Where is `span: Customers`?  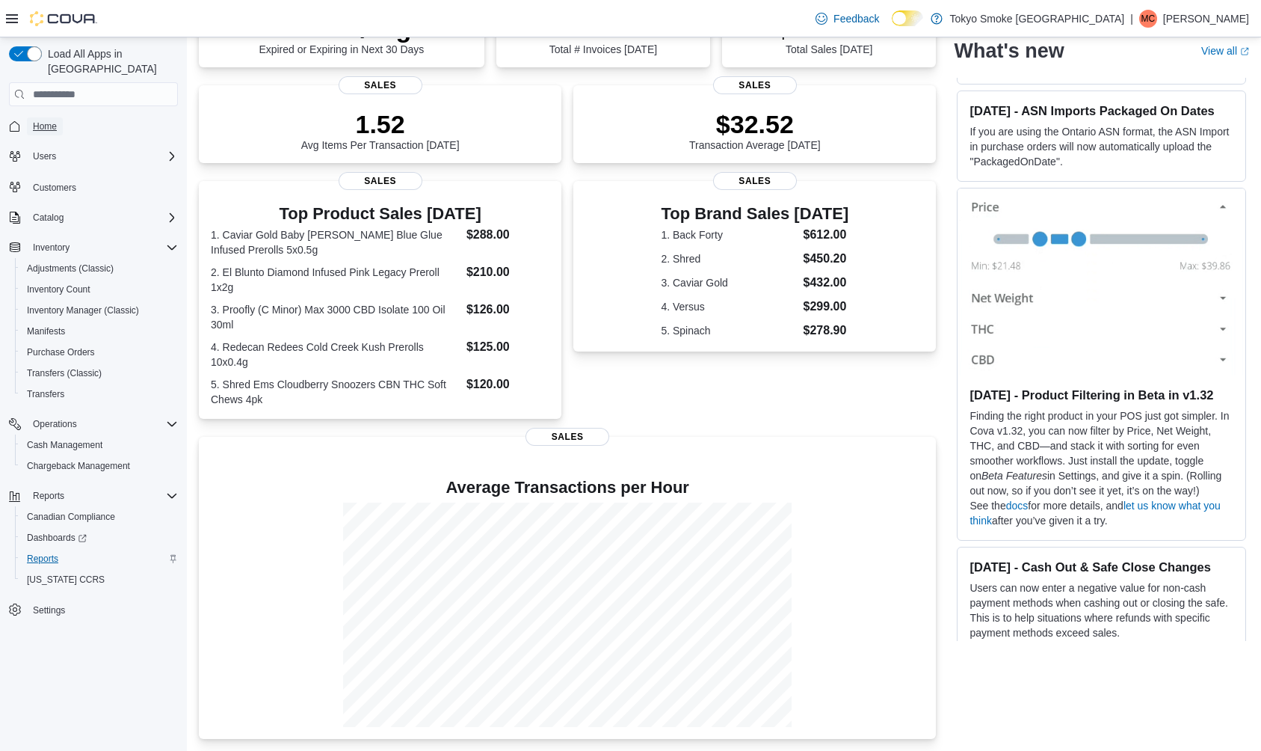 span: Customers is located at coordinates (55, 188).